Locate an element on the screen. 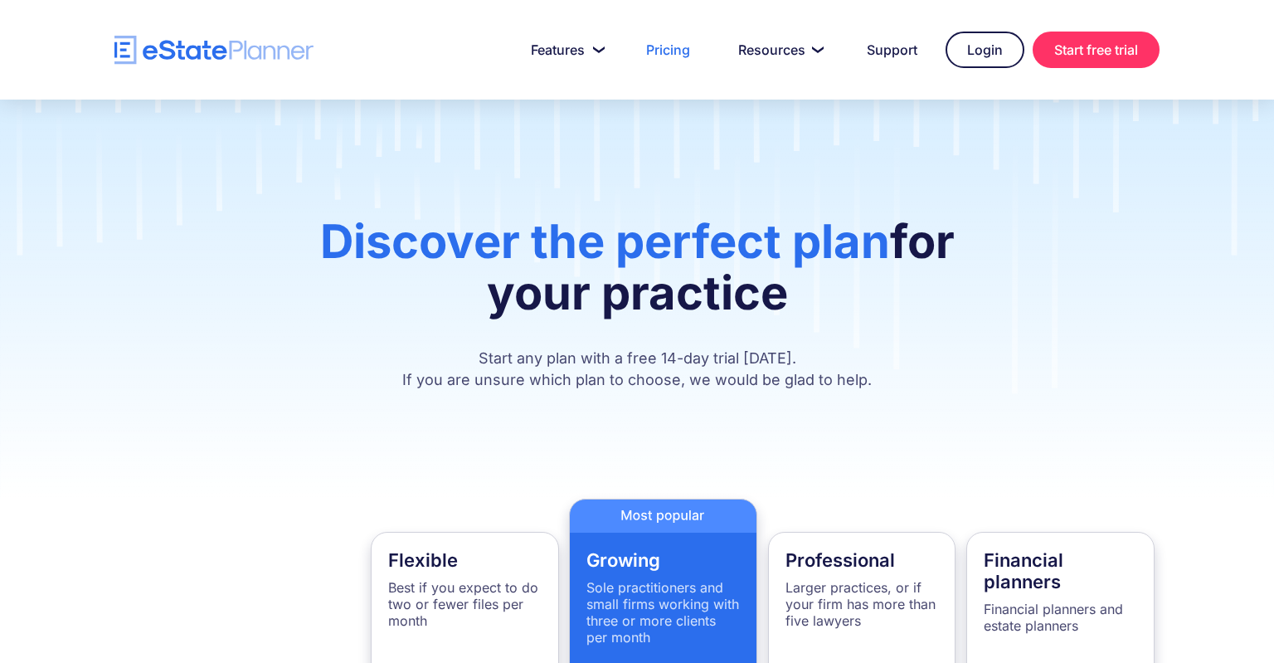  p: Best if you expect to do two or fewer files per month is located at coordinates (465, 604).